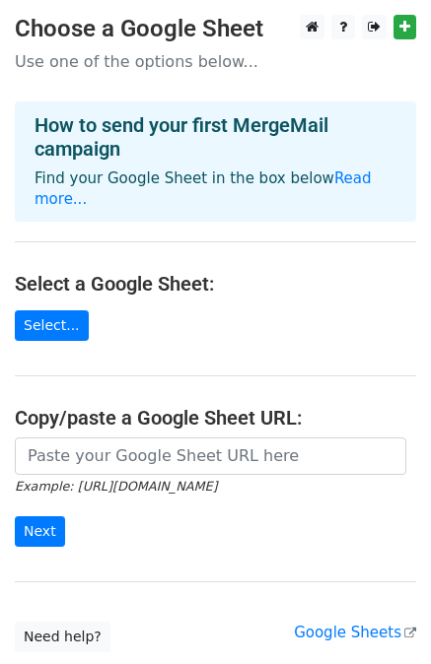 This screenshot has width=431, height=664. I want to click on a: Need help?, so click(62, 636).